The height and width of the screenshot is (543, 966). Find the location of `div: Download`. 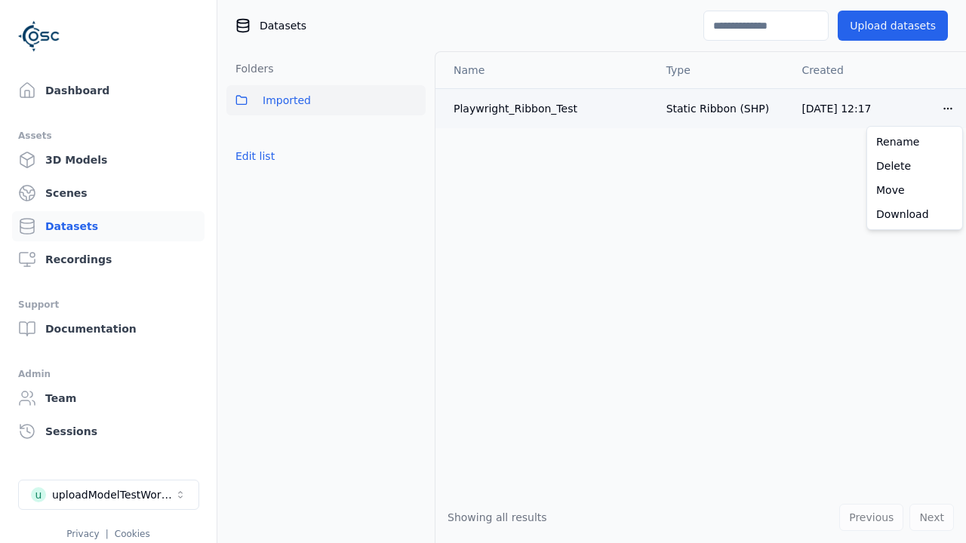

div: Download is located at coordinates (914, 214).